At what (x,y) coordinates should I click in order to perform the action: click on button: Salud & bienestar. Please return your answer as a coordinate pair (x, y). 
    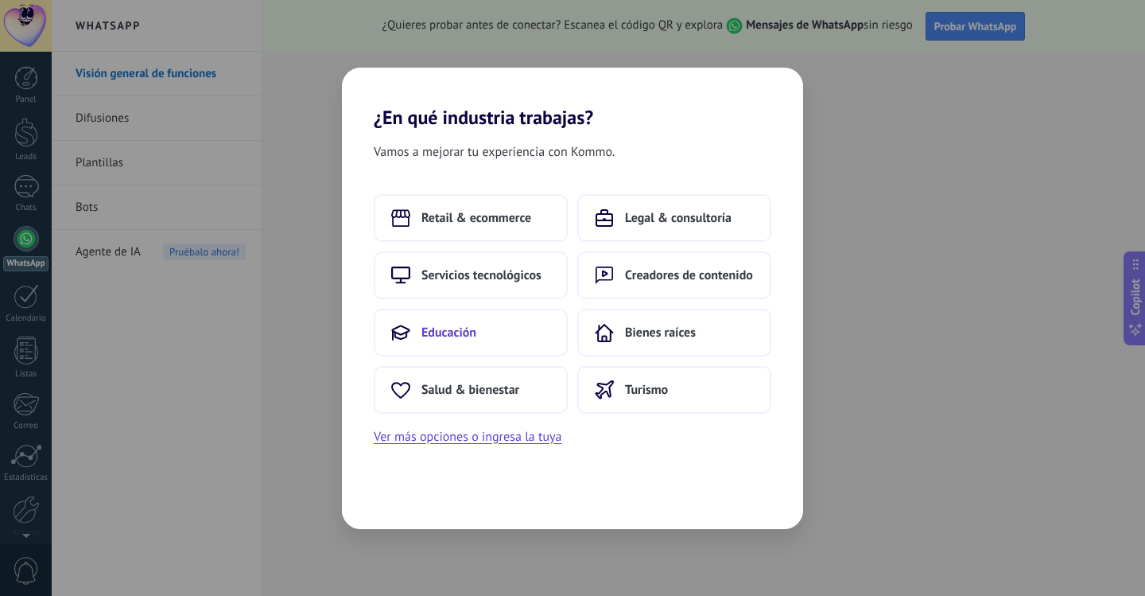
    Looking at the image, I should click on (471, 390).